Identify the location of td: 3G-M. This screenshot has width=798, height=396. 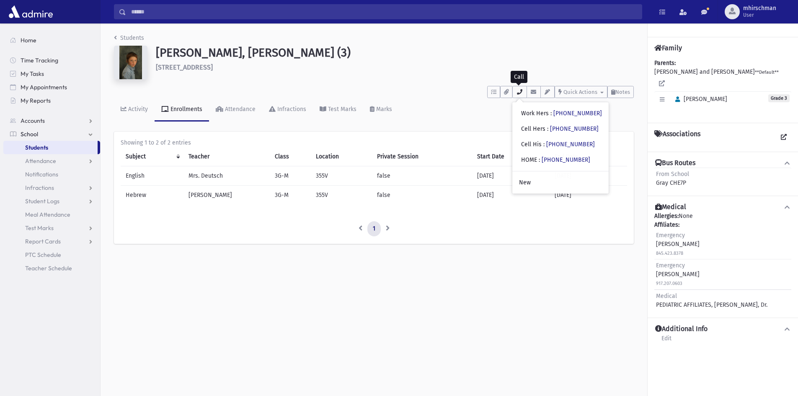
(290, 176).